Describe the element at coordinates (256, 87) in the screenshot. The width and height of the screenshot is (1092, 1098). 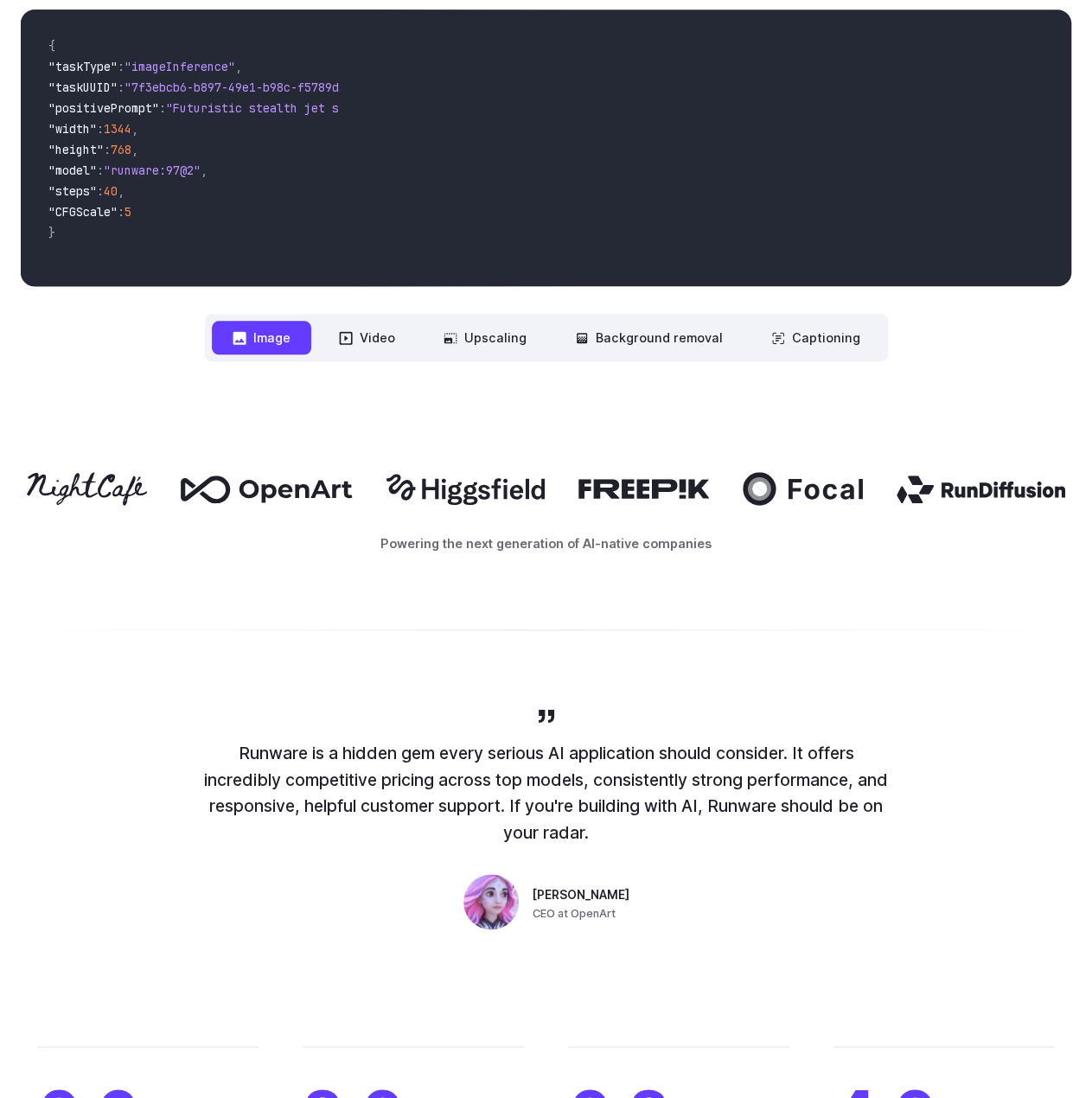
I see `span: "7f3ebcb6-b897-49e1-b98c-f5789d2d40d7"` at that location.